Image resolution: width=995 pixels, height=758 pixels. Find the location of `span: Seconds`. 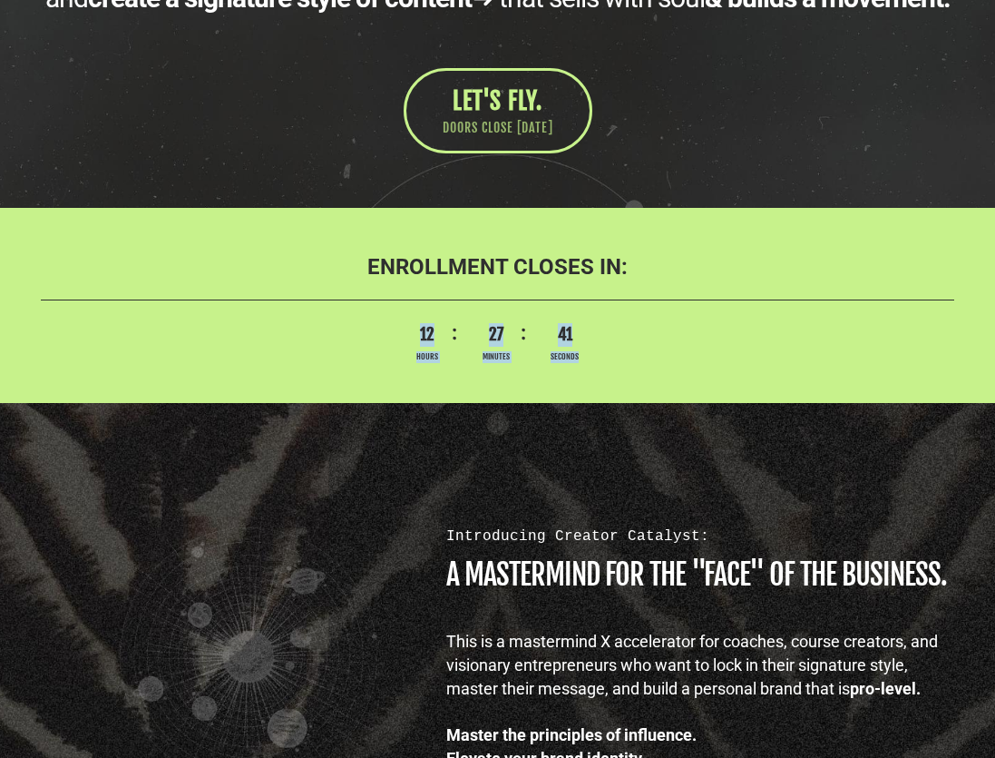

span: Seconds is located at coordinates (565, 357).